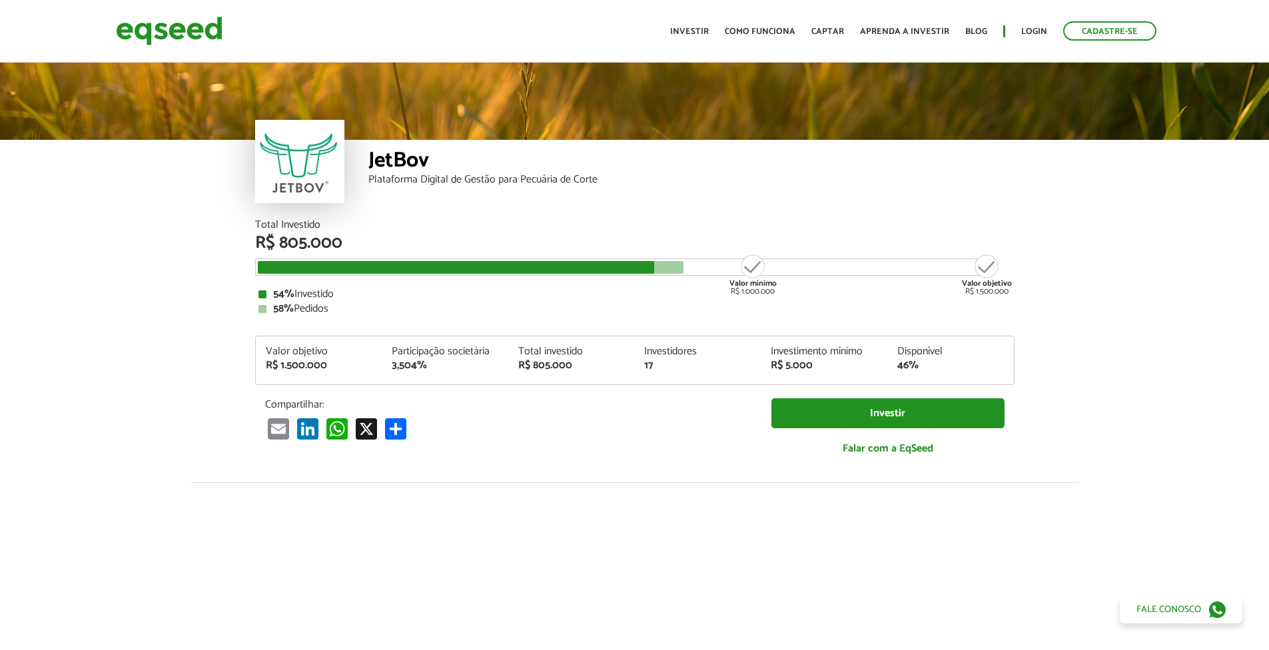 The image size is (1269, 650). Describe the element at coordinates (824, 352) in the screenshot. I see `div: Investimento mínimo` at that location.